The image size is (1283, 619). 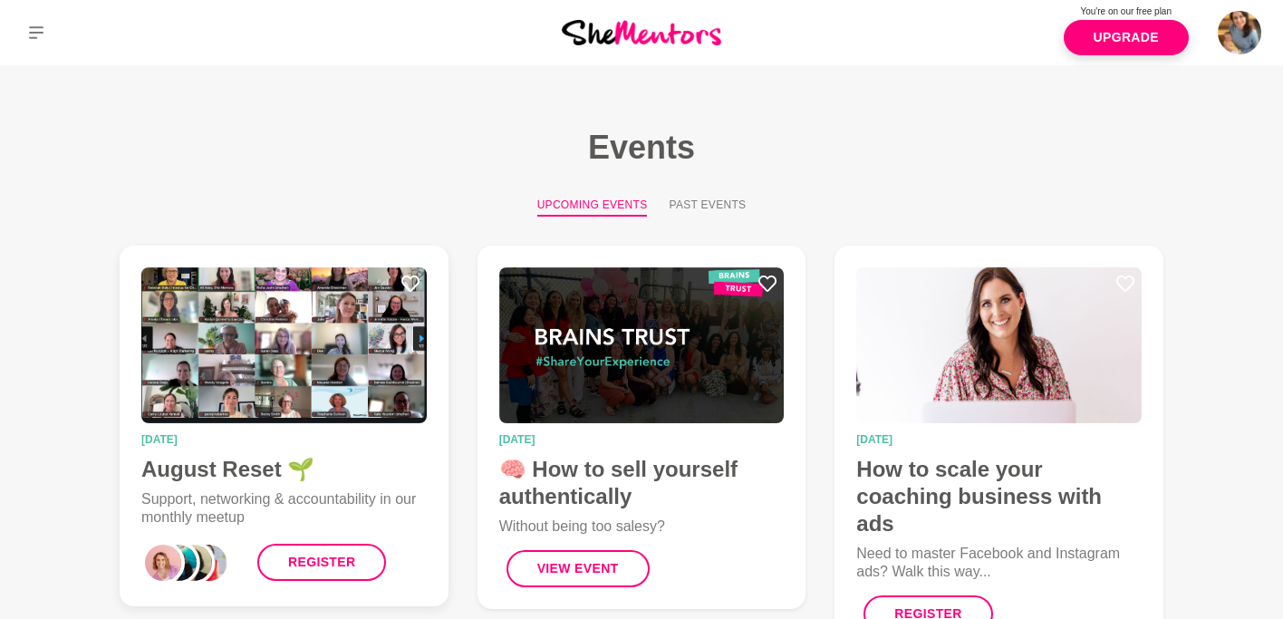 I want to click on img: 🧠 How to sell yourself authentically, so click(x=642, y=345).